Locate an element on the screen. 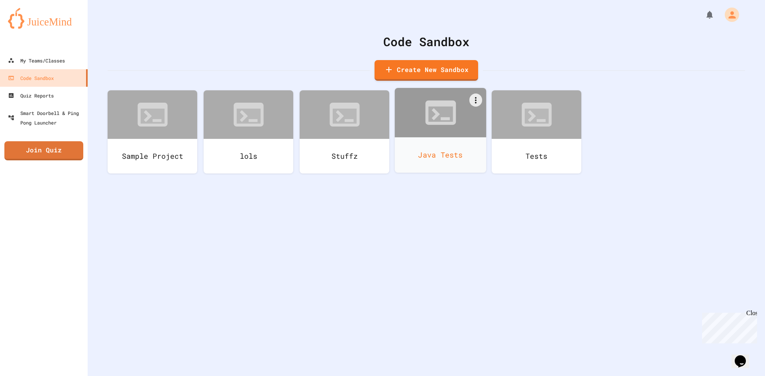  div: My Notifications is located at coordinates (703, 15).